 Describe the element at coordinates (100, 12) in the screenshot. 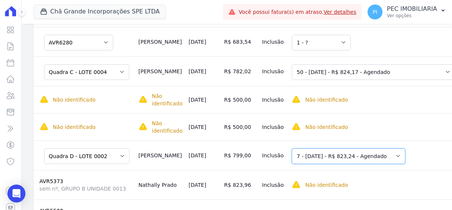

I see `button: Chã Grande Incorporações SPE LTDA` at that location.